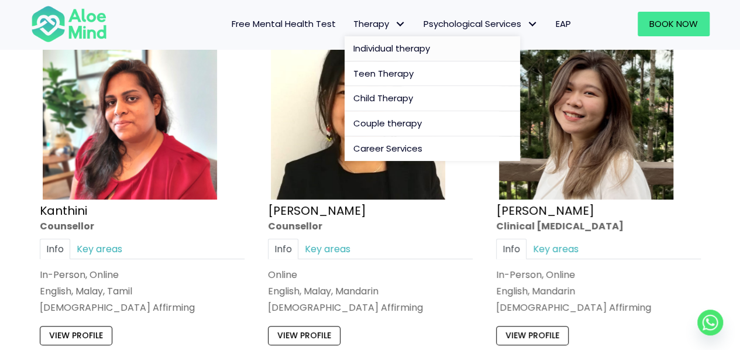 The width and height of the screenshot is (740, 350). Describe the element at coordinates (481, 23) in the screenshot. I see `span: Psychological Services` at that location.